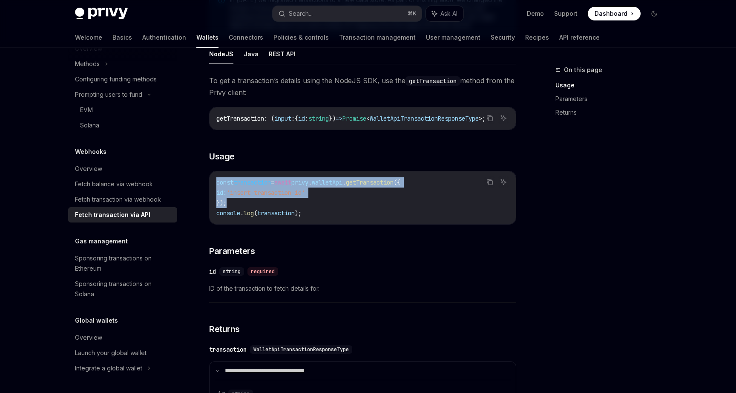  What do you see at coordinates (610, 14) in the screenshot?
I see `span: Dashboard` at bounding box center [610, 14].